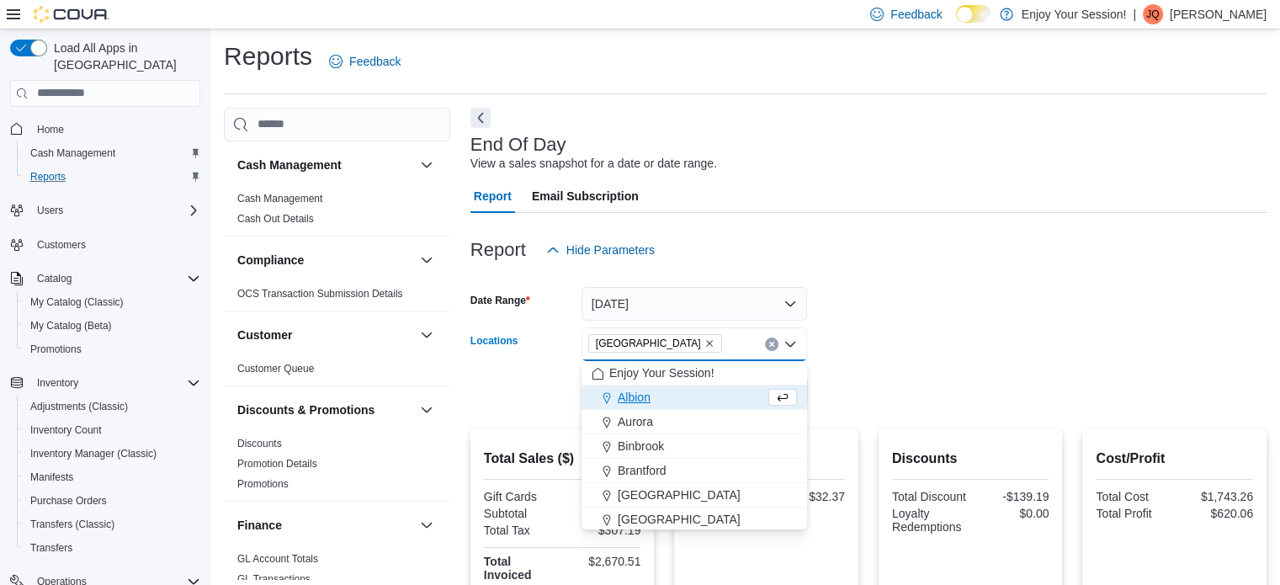 The height and width of the screenshot is (585, 1280). I want to click on p: Enjoy Your Session!, so click(1074, 14).